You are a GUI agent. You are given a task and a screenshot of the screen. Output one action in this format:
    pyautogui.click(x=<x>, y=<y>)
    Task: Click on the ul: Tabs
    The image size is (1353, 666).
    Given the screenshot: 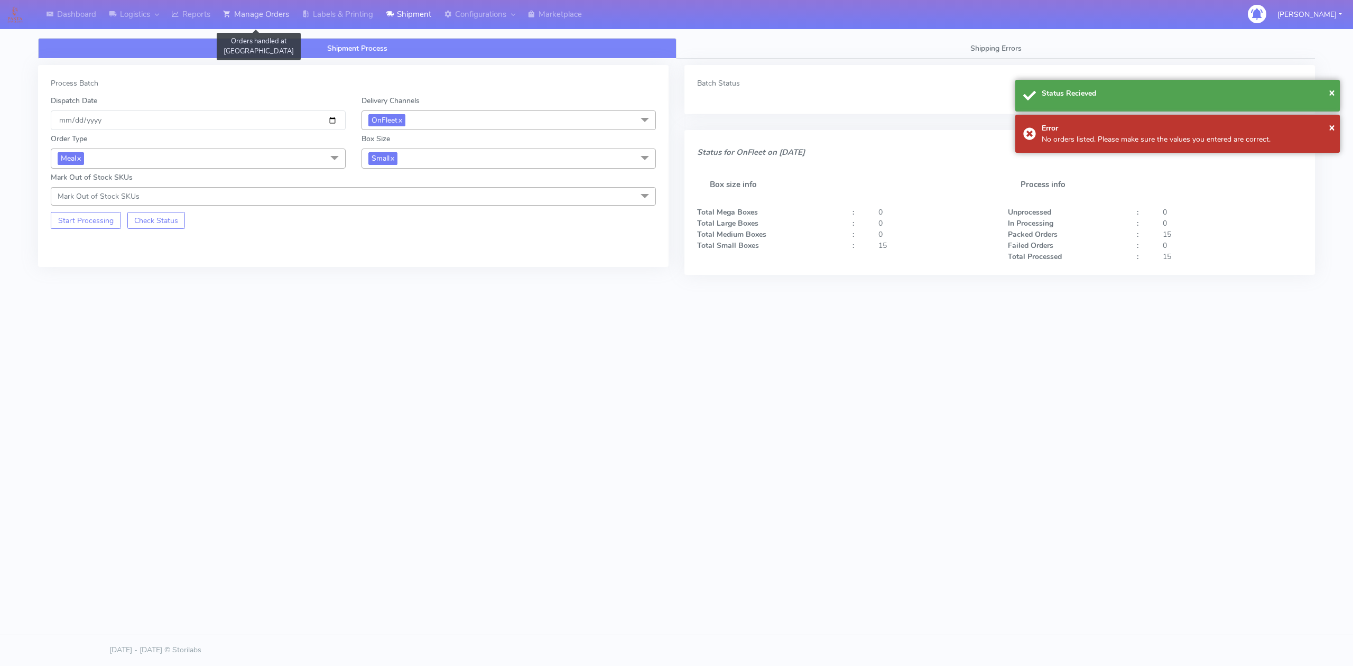 What is the action you would take?
    pyautogui.click(x=677, y=48)
    